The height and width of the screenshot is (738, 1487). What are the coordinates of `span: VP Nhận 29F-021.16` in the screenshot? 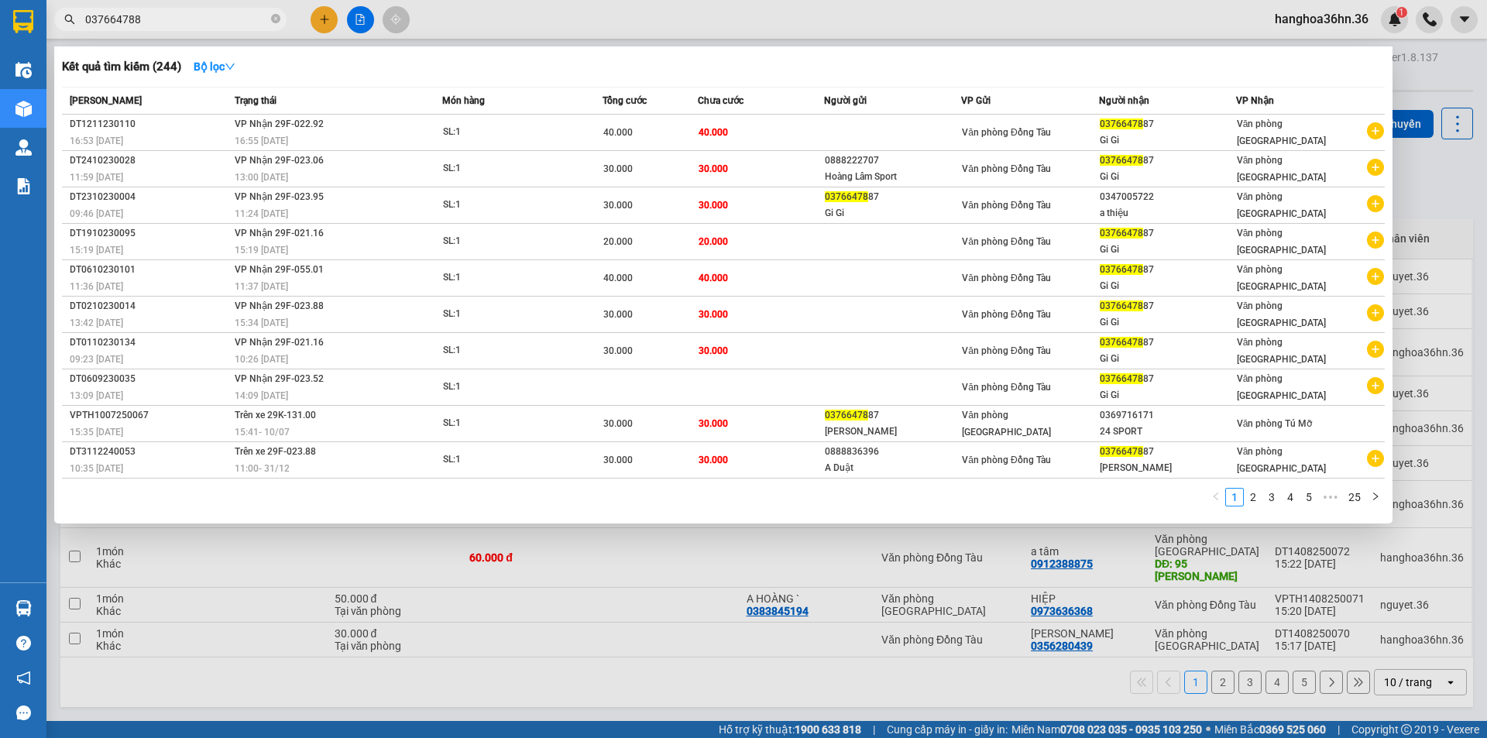 It's located at (279, 342).